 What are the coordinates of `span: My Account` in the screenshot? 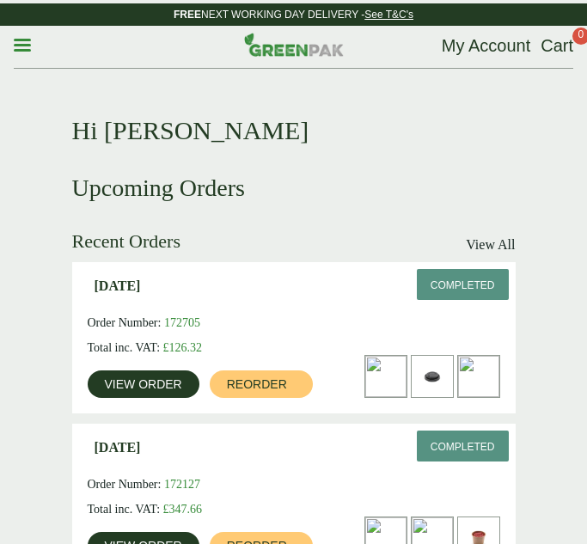 It's located at (486, 46).